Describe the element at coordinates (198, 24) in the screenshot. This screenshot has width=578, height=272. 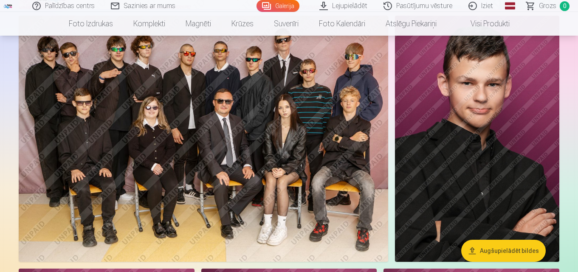
I see `a: Magnēti` at that location.